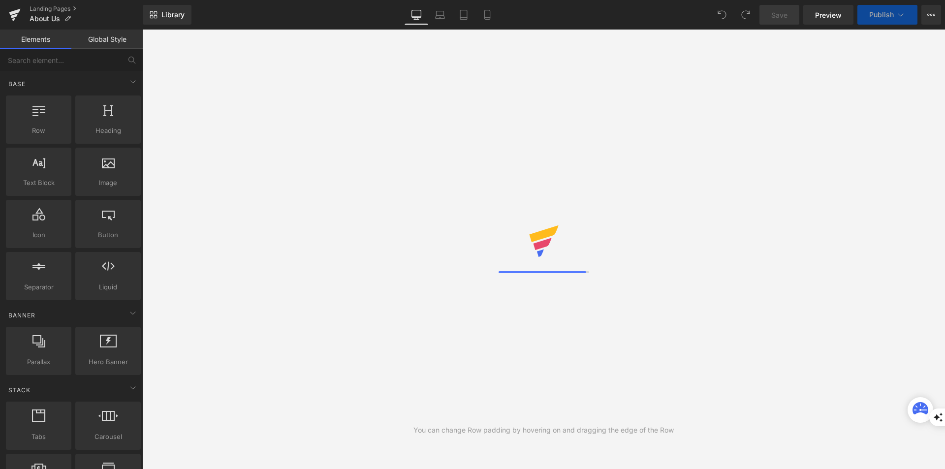 This screenshot has width=945, height=469. What do you see at coordinates (167, 15) in the screenshot?
I see `a: New Library` at bounding box center [167, 15].